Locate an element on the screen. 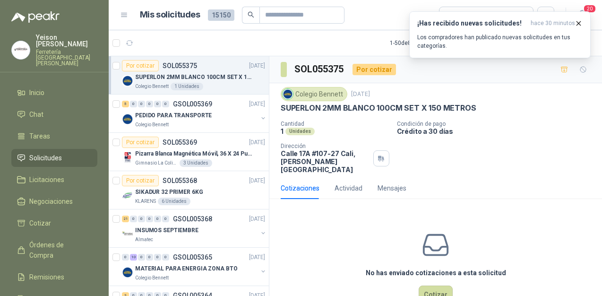 The height and width of the screenshot is (296, 602). p: Condición de pago is located at coordinates (498, 124).